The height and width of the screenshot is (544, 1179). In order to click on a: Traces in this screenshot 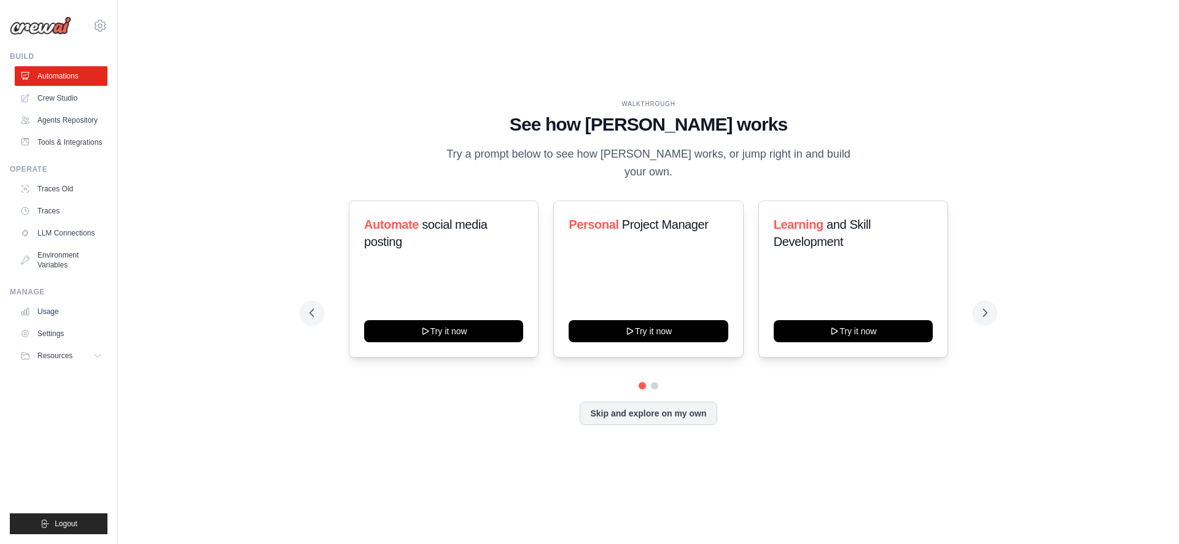, I will do `click(61, 211)`.